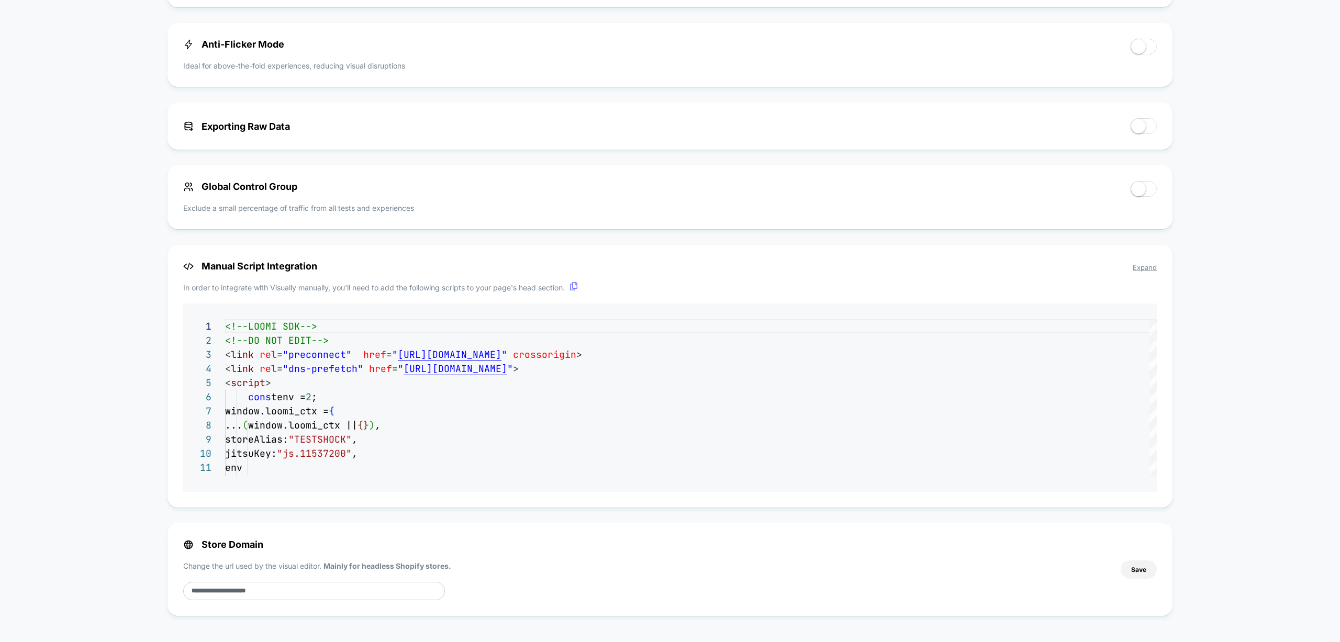 This screenshot has width=1340, height=642. Describe the element at coordinates (240, 186) in the screenshot. I see `span: Global Control Group` at that location.